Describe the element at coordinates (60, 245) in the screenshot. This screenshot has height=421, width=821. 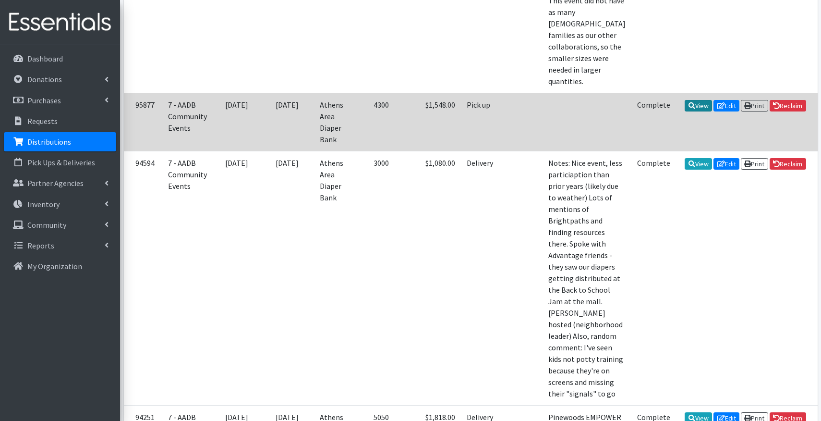
I see `a: Reports` at that location.